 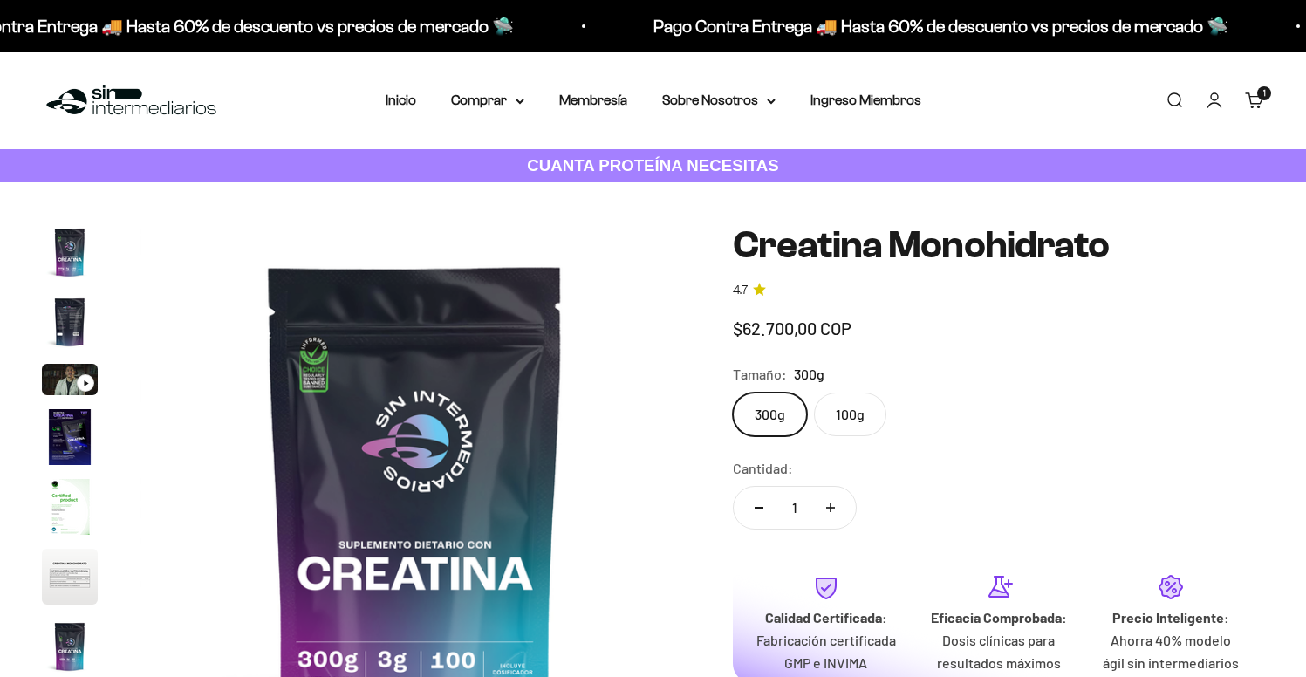 I want to click on button: Reducir cantidad, so click(x=759, y=508).